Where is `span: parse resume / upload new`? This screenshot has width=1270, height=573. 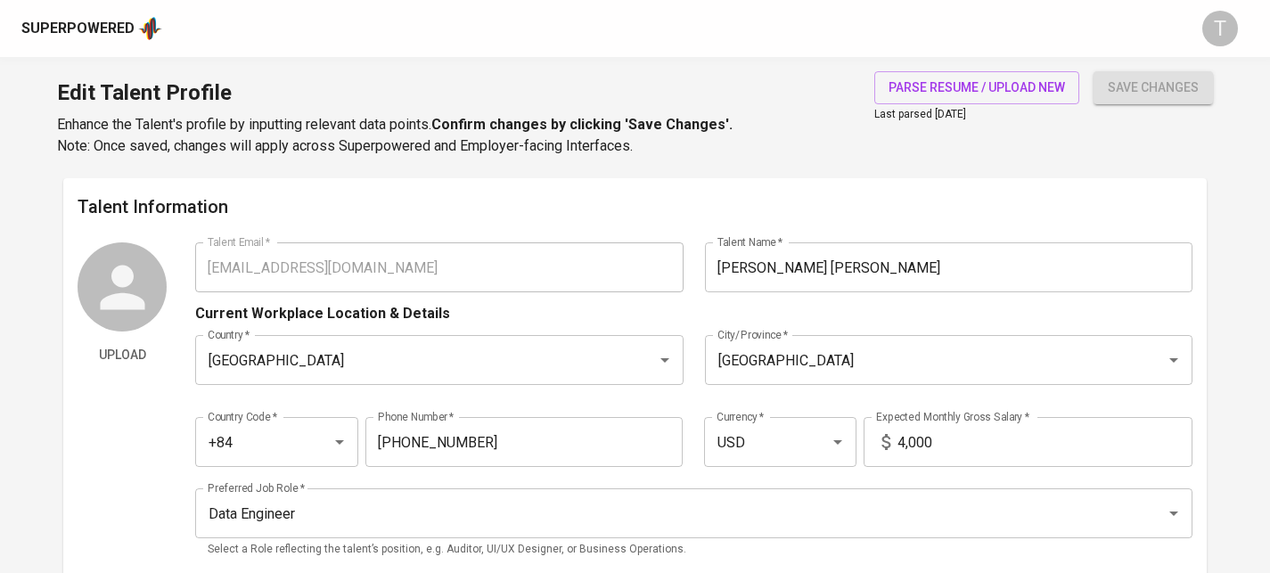
span: parse resume / upload new is located at coordinates (977, 87).